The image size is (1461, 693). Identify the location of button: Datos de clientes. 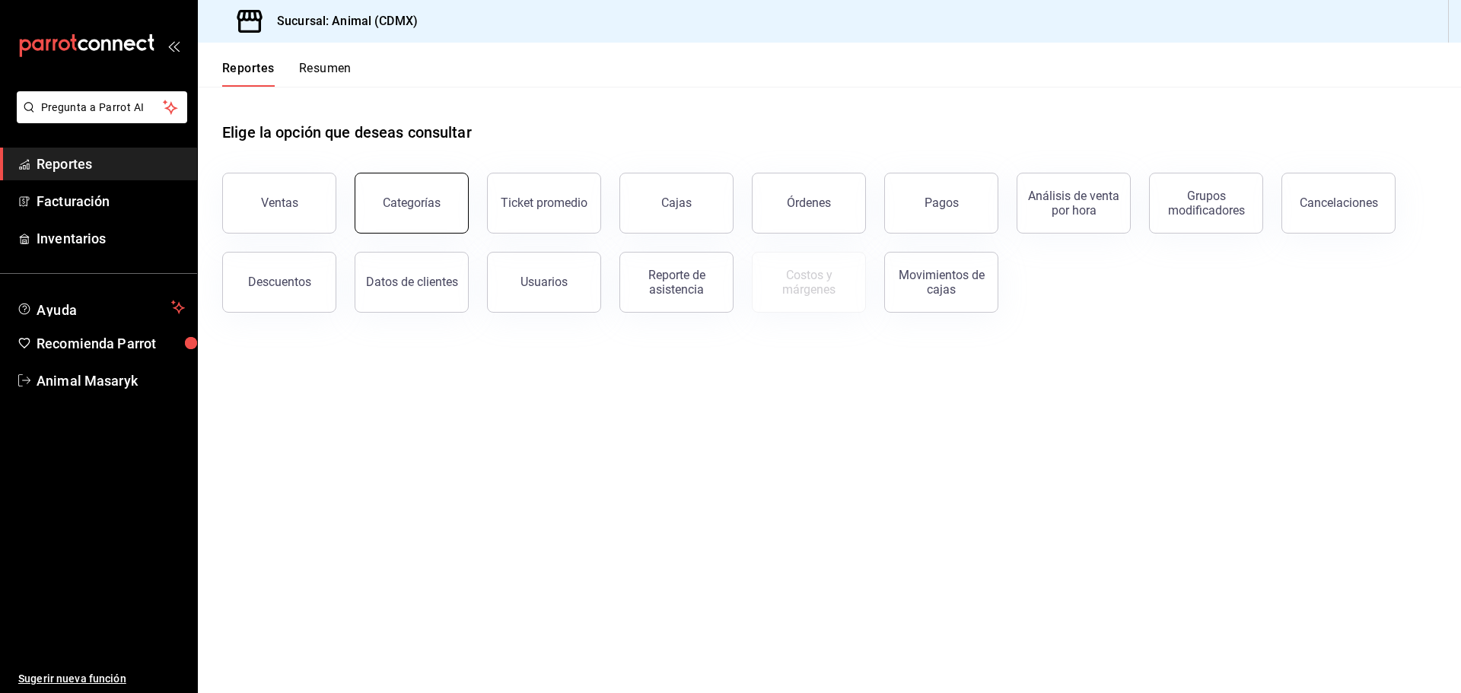
(412, 282).